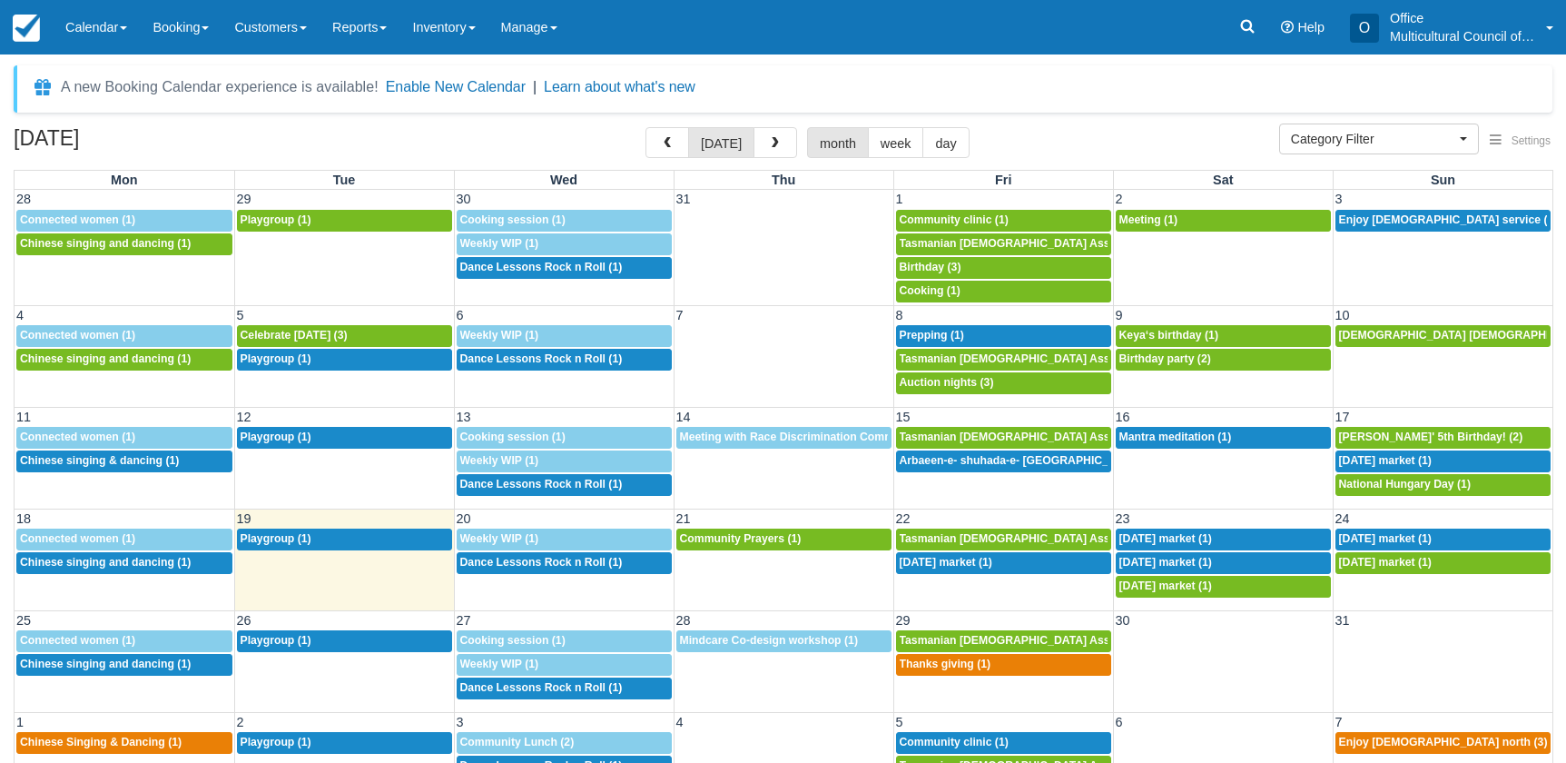  I want to click on a: National Hungary Day (1), so click(1444, 485).